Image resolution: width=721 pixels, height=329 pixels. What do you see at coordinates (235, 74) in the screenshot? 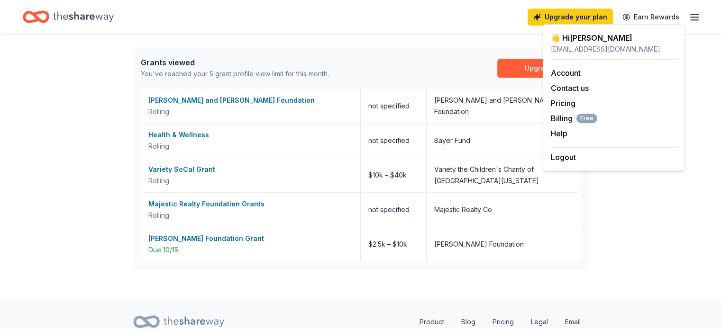
I see `div: You've reached your 5 grant profile view limit for this month.` at bounding box center [235, 74].